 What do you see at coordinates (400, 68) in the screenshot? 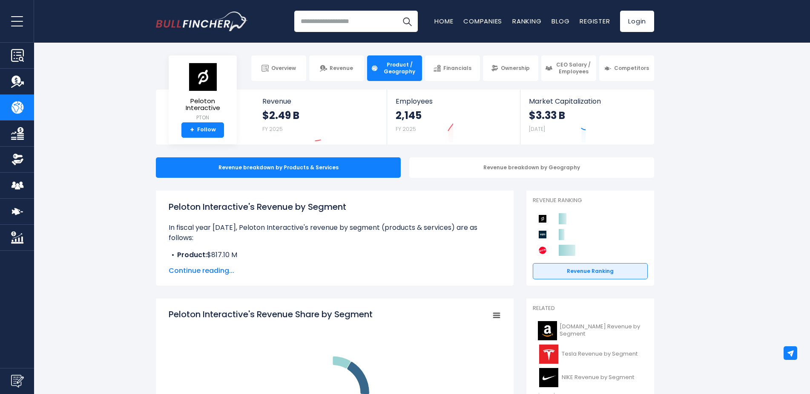
I see `span: Product / Geography` at bounding box center [400, 68].